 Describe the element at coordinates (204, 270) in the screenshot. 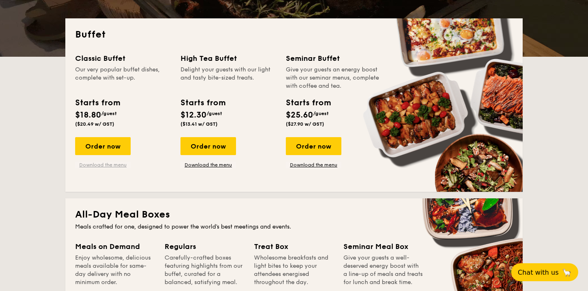

I see `div: Carefully-crafted boxes featuring highlights from our buffet, curated for a balanced, satisfying ...` at that location.